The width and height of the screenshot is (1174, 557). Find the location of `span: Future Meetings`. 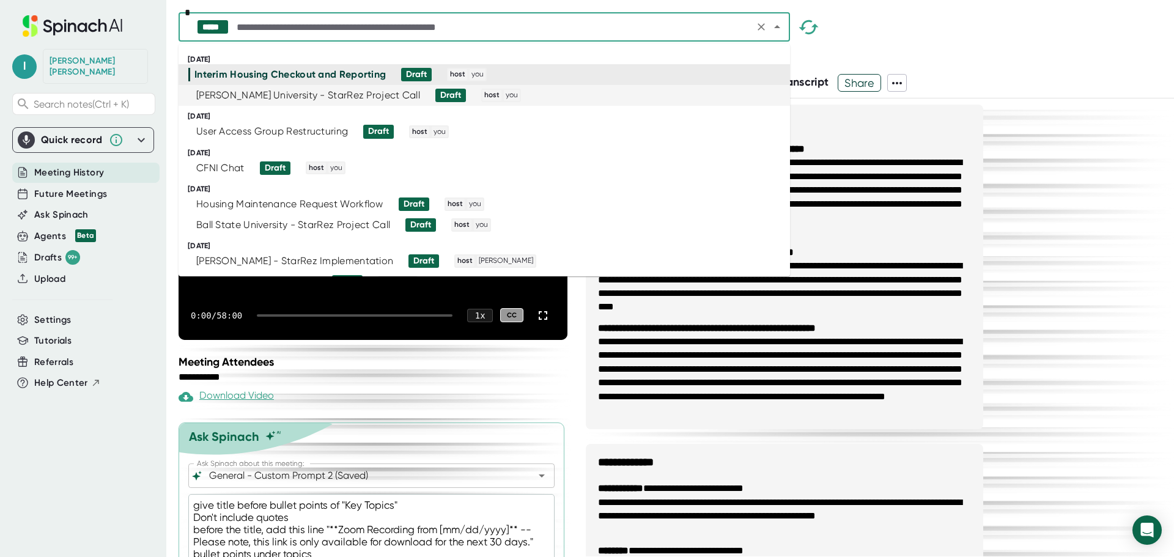

span: Future Meetings is located at coordinates (70, 194).